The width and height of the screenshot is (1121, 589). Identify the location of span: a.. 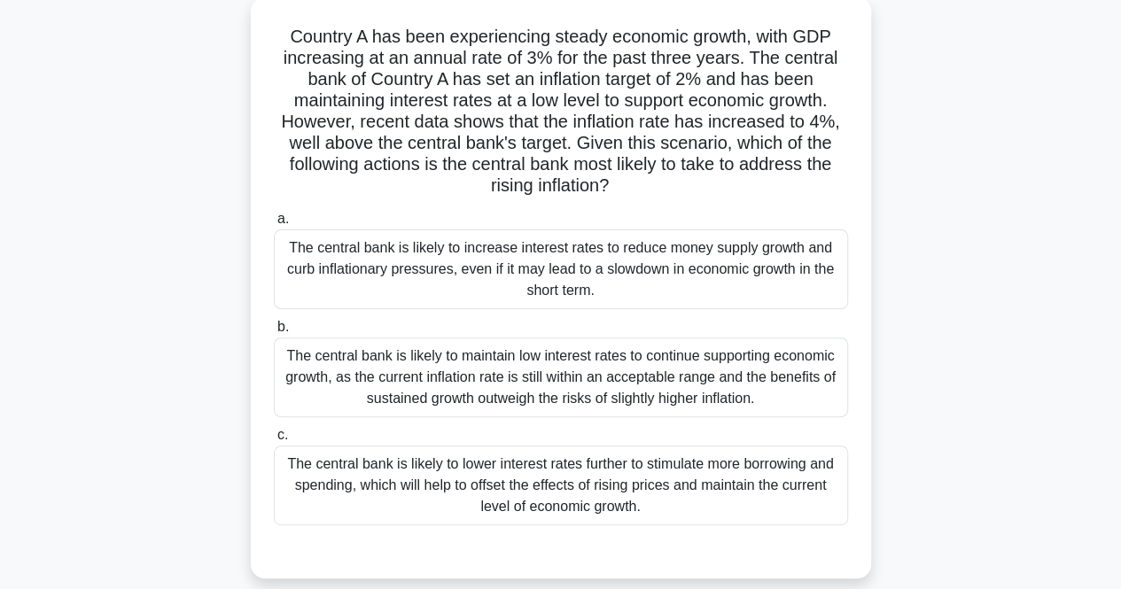
(283, 218).